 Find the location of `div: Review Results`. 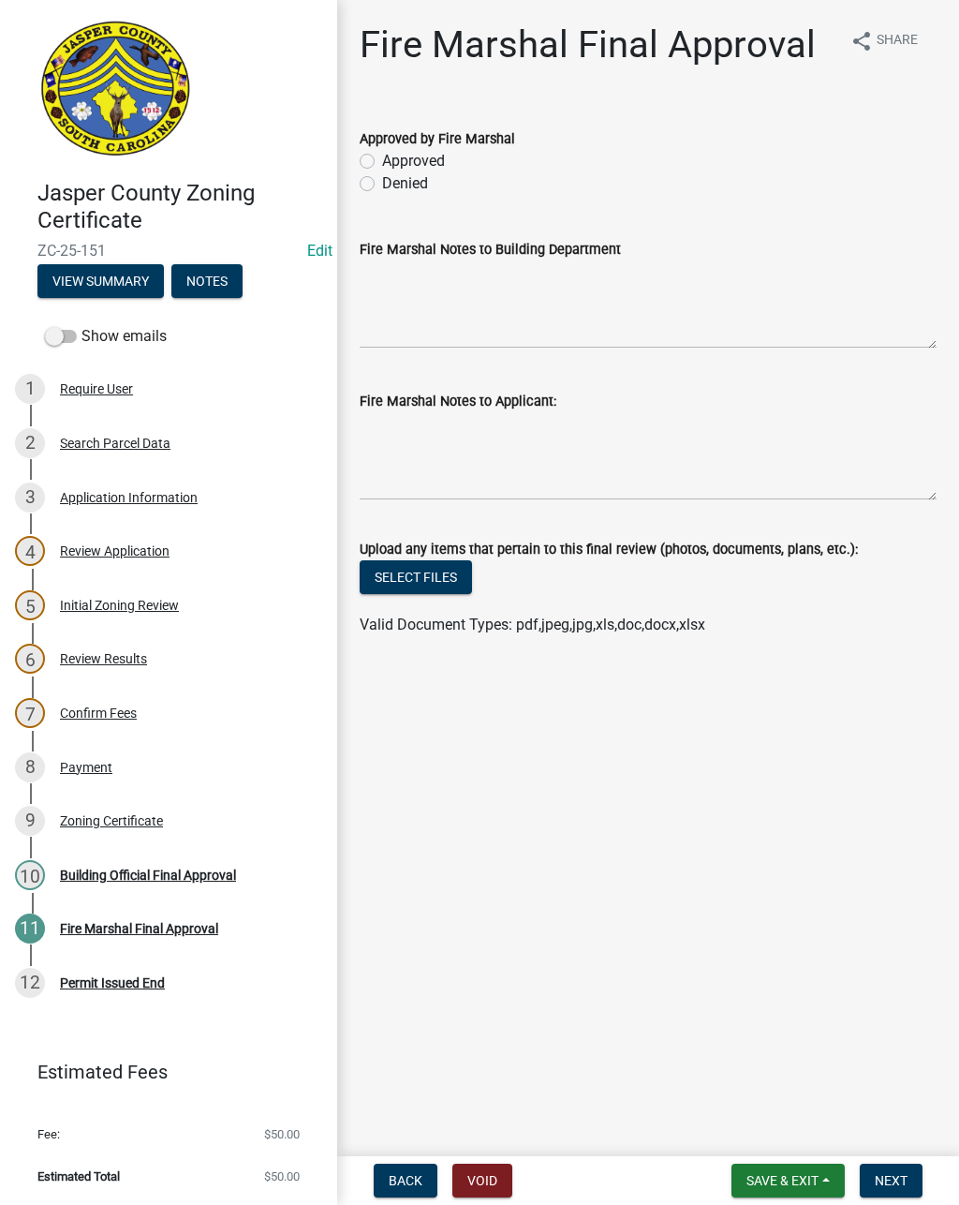

div: Review Results is located at coordinates (103, 659).